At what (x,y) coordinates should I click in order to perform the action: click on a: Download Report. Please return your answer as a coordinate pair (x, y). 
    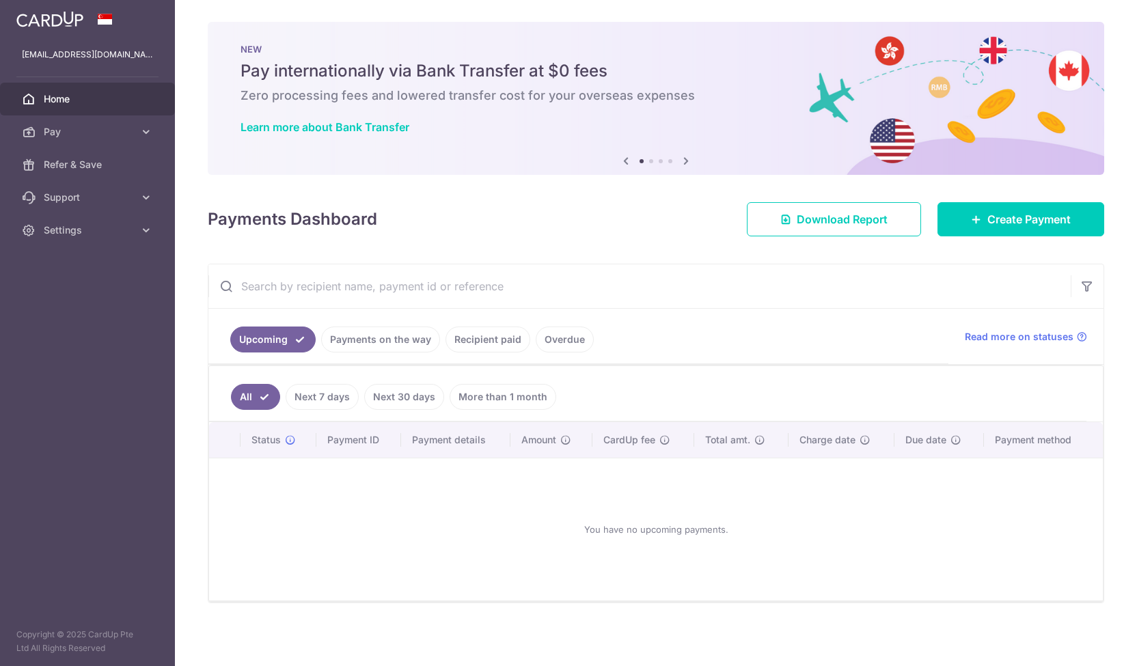
    Looking at the image, I should click on (834, 219).